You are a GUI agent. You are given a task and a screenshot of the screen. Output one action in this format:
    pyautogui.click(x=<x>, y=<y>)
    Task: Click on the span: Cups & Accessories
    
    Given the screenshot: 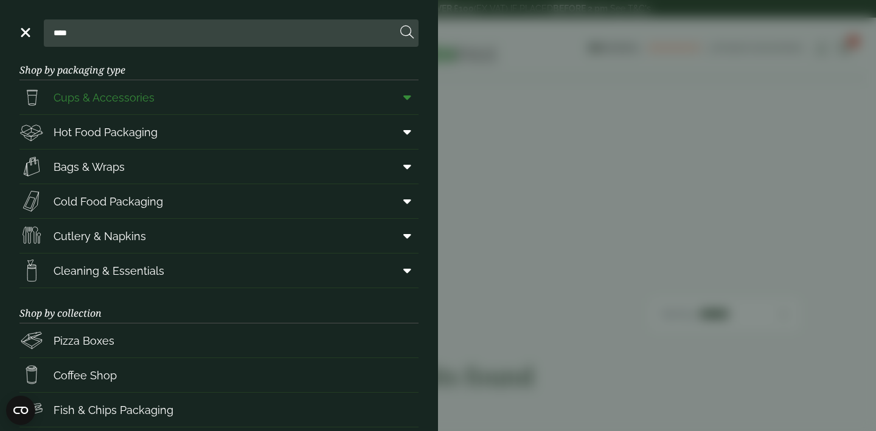 What is the action you would take?
    pyautogui.click(x=104, y=97)
    